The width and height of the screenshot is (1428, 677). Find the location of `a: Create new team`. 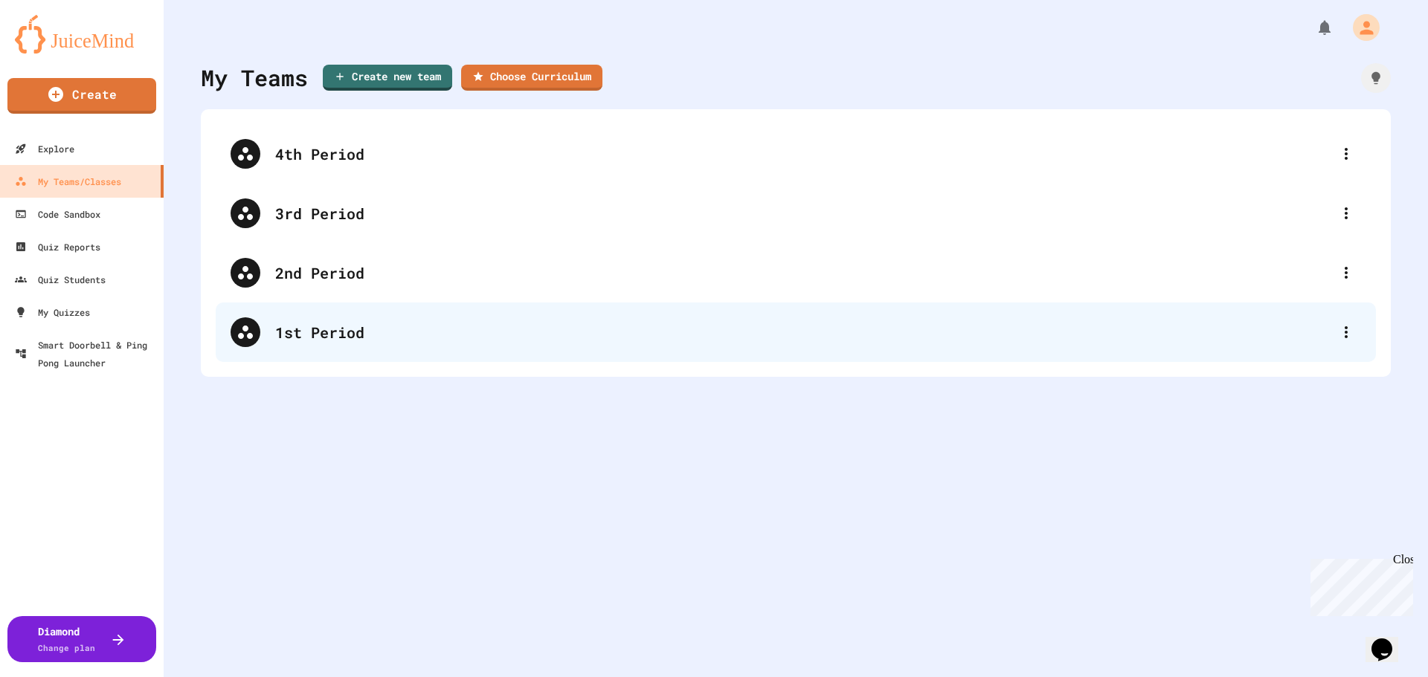

a: Create new team is located at coordinates (387, 77).